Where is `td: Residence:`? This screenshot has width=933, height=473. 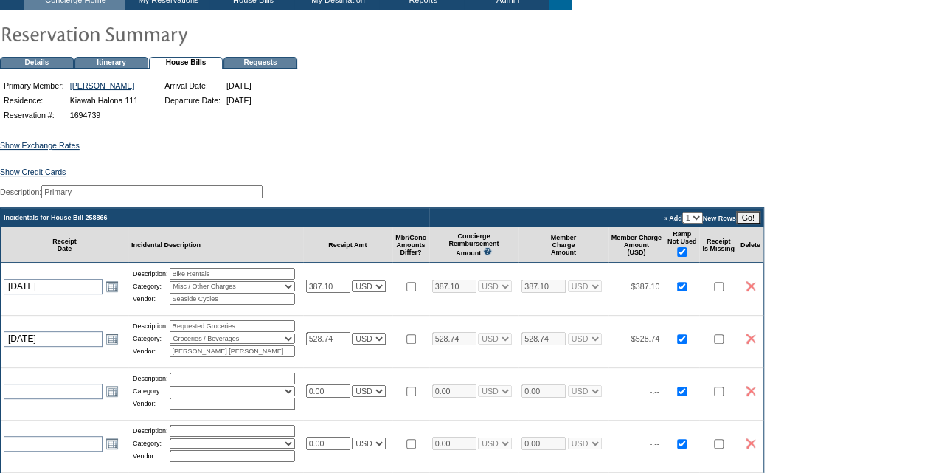
td: Residence: is located at coordinates (34, 100).